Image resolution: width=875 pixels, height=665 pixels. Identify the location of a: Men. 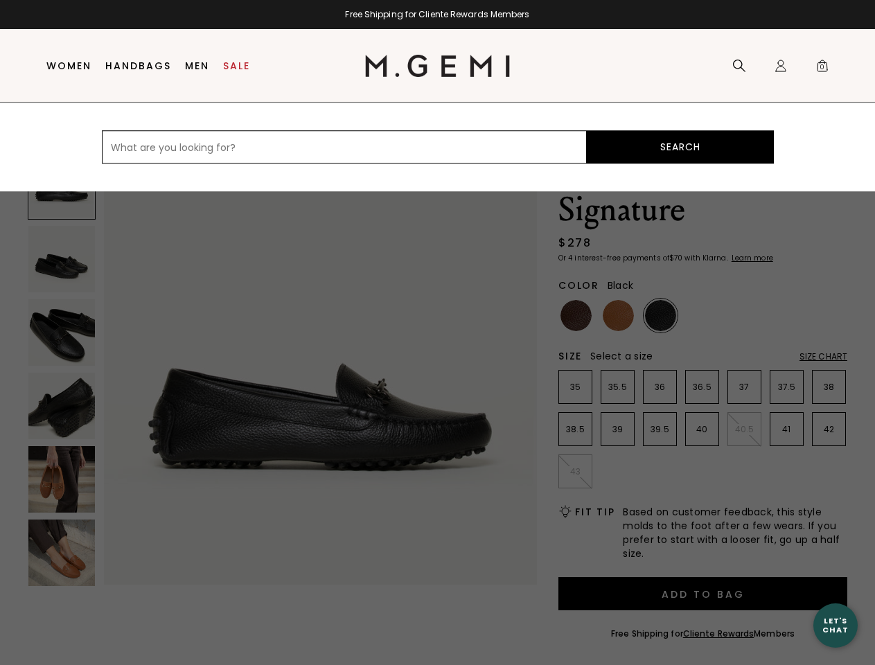
(197, 66).